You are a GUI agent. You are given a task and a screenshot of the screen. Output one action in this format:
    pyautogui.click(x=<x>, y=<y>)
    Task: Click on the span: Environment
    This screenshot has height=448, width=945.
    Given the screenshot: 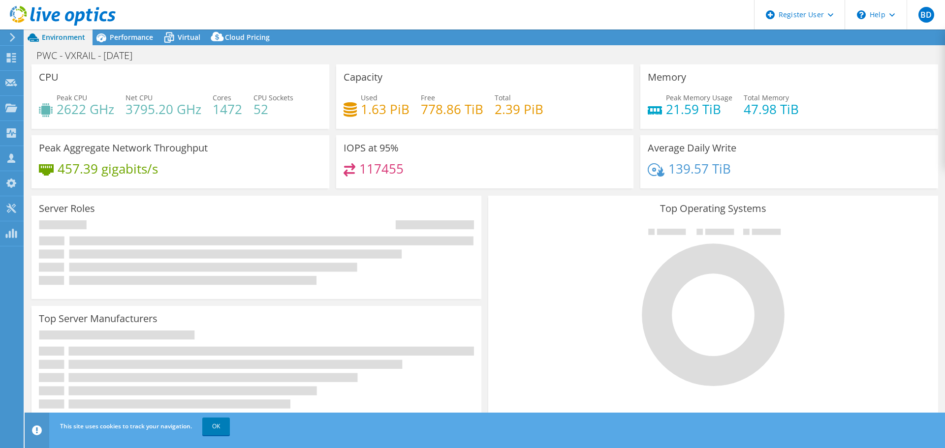 What is the action you would take?
    pyautogui.click(x=63, y=37)
    